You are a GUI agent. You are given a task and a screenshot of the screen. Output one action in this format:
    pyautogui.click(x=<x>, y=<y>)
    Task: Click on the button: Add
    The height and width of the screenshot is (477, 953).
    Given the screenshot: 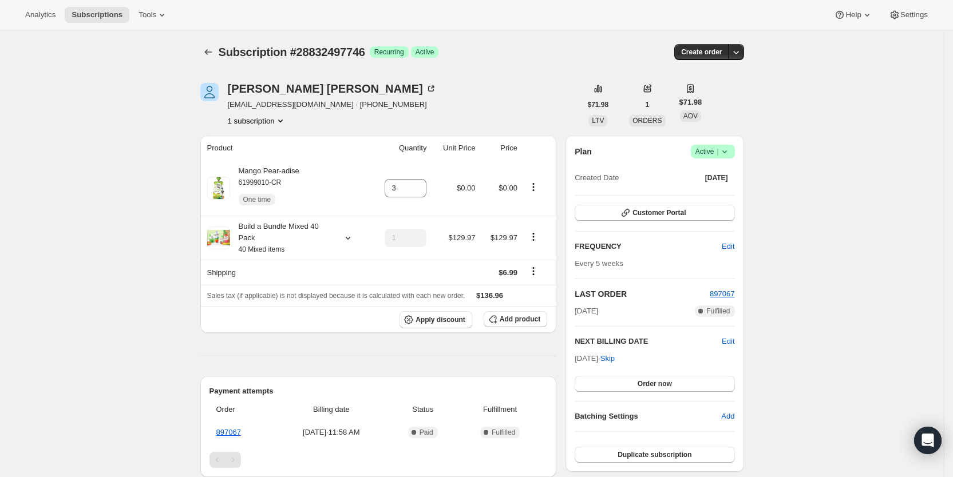 What is the action you would take?
    pyautogui.click(x=727, y=417)
    